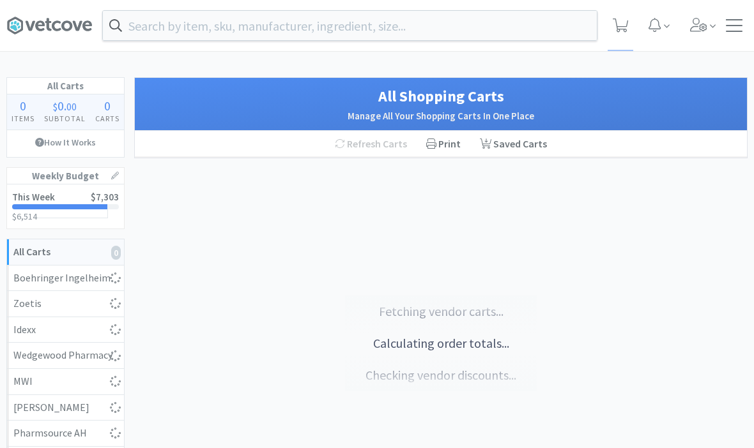 The height and width of the screenshot is (448, 754). What do you see at coordinates (65, 330) in the screenshot?
I see `div: Idexx` at bounding box center [65, 330].